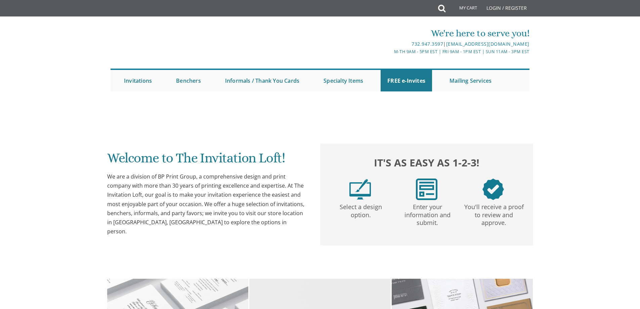  Describe the element at coordinates (406, 81) in the screenshot. I see `a: FREE e-Invites` at that location.